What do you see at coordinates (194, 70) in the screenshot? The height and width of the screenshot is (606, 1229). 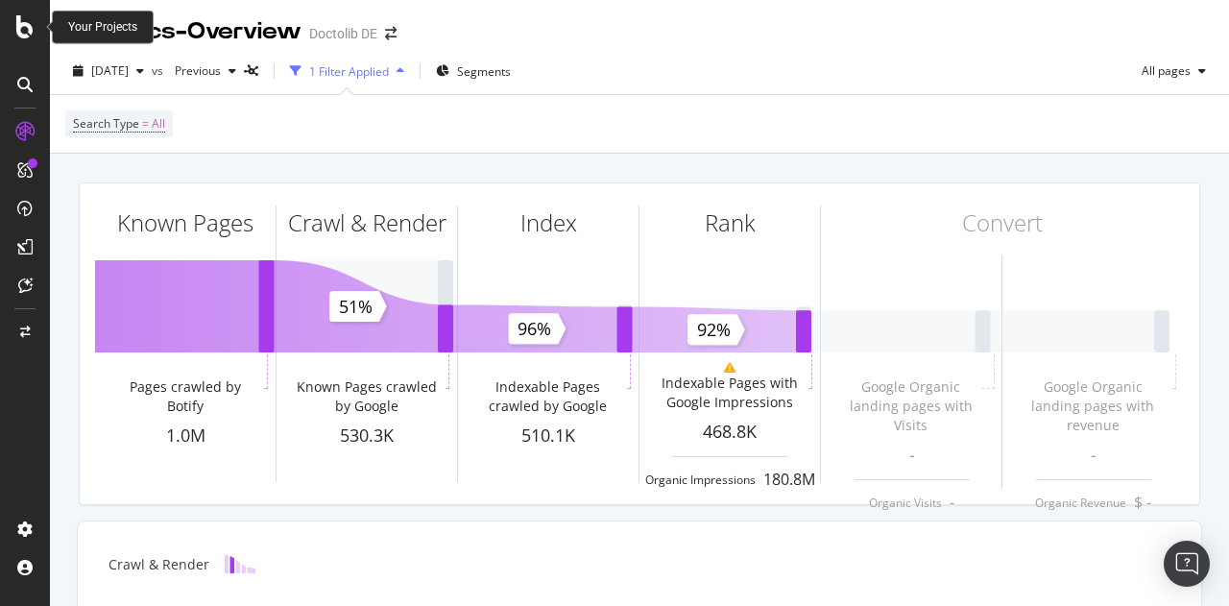 I see `span: Previous` at bounding box center [194, 70].